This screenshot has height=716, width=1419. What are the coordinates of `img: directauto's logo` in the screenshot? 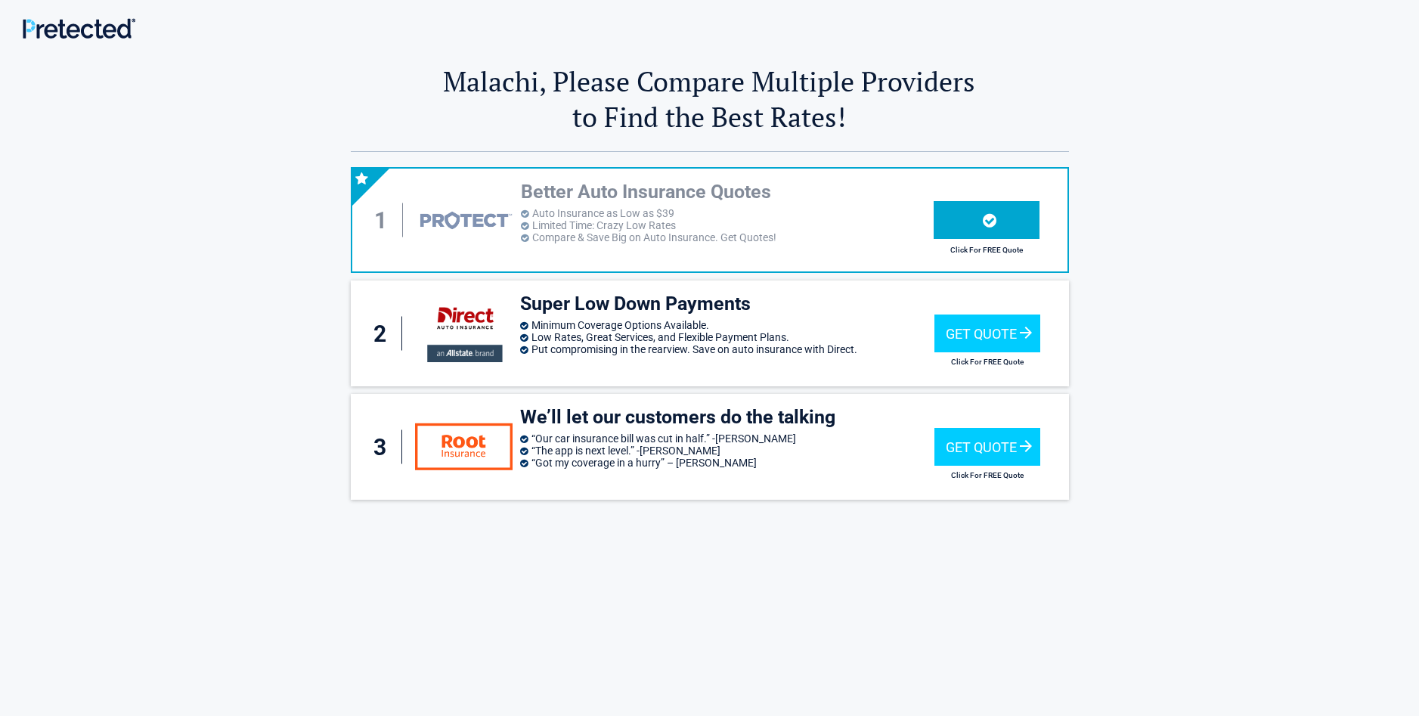 It's located at (463, 333).